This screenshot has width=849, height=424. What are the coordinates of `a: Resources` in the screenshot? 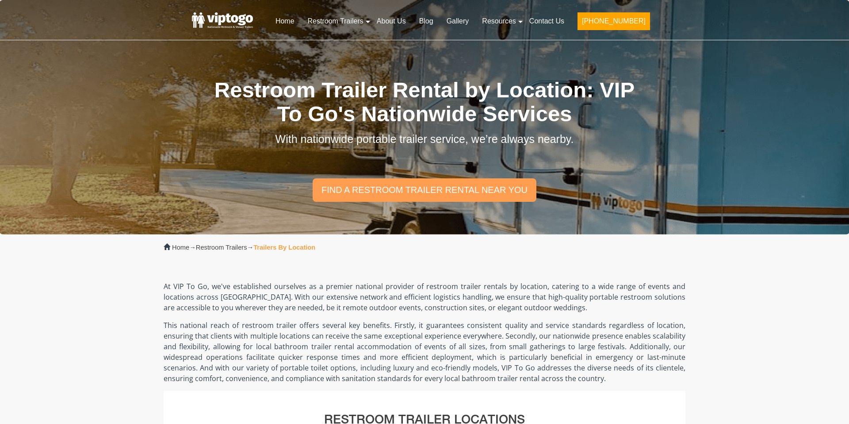 It's located at (499, 21).